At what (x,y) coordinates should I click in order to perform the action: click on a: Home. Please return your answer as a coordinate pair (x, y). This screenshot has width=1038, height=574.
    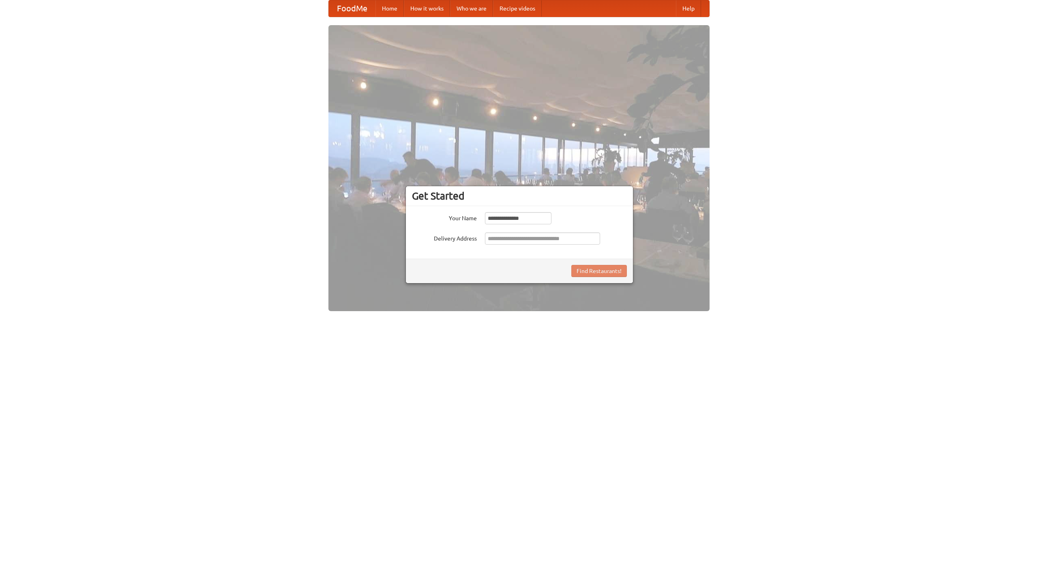
    Looking at the image, I should click on (390, 9).